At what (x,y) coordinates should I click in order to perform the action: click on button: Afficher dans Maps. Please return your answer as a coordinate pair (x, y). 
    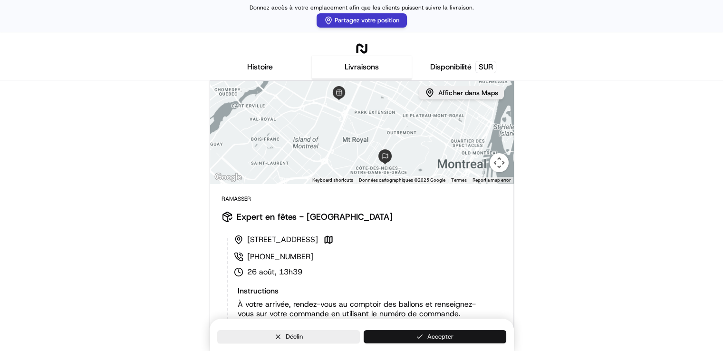
    Looking at the image, I should click on (461, 93).